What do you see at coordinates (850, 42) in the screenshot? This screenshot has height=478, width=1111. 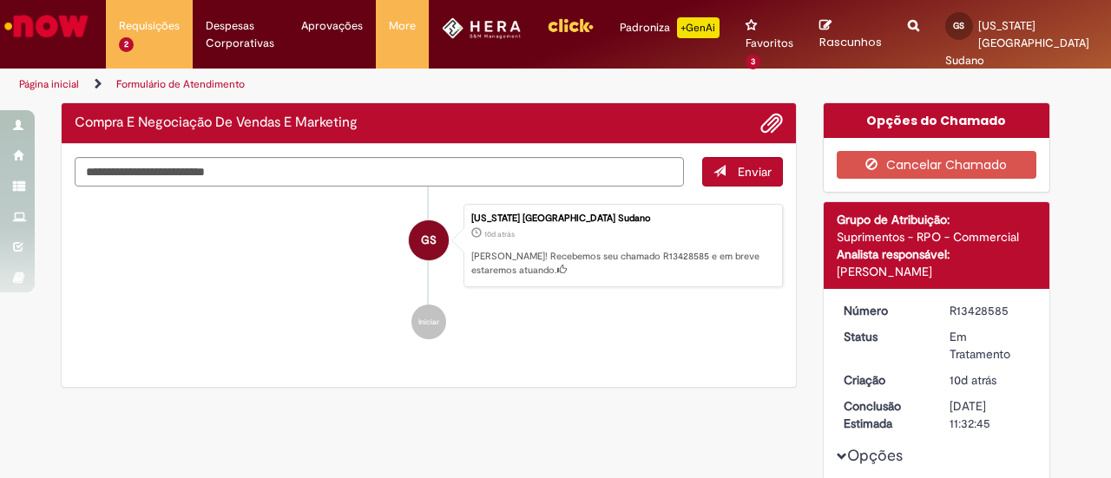 I see `span: Rascunhos` at bounding box center [850, 42].